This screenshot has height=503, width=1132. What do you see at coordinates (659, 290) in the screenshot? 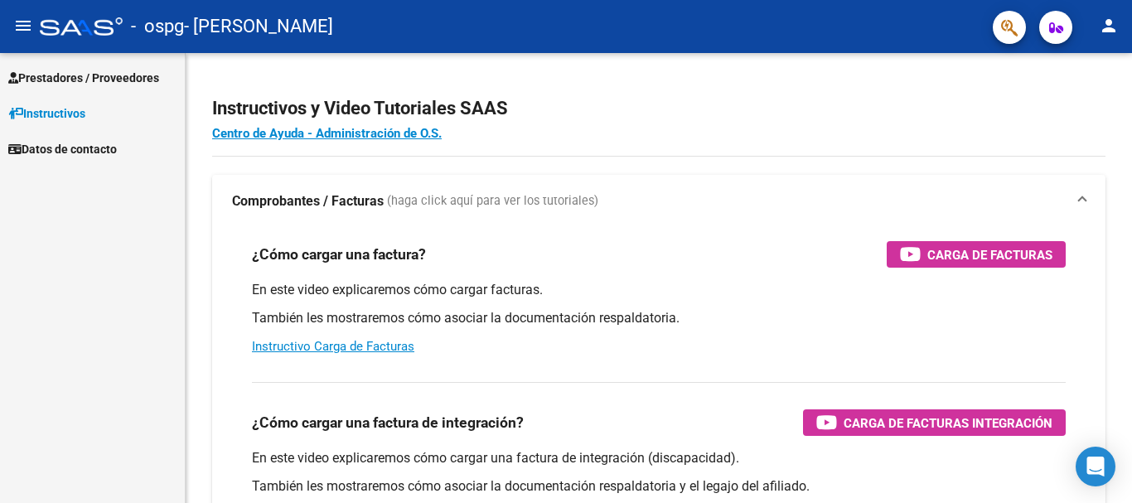
I see `p: En este video explicaremos cómo cargar facturas.` at bounding box center [659, 290].